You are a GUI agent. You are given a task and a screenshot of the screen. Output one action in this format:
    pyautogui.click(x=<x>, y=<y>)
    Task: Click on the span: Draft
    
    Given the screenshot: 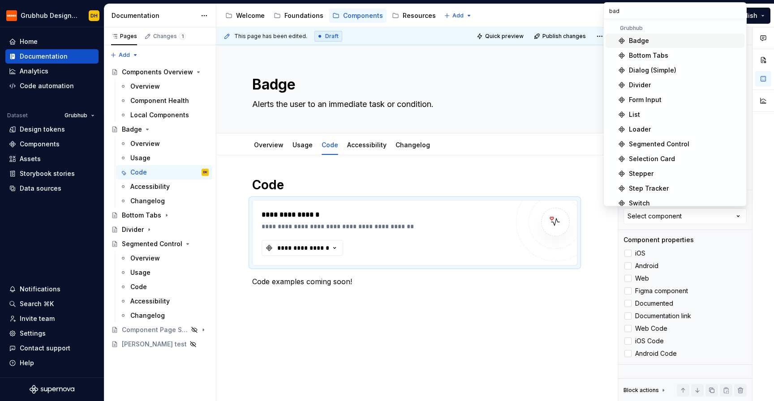 What is the action you would take?
    pyautogui.click(x=332, y=36)
    